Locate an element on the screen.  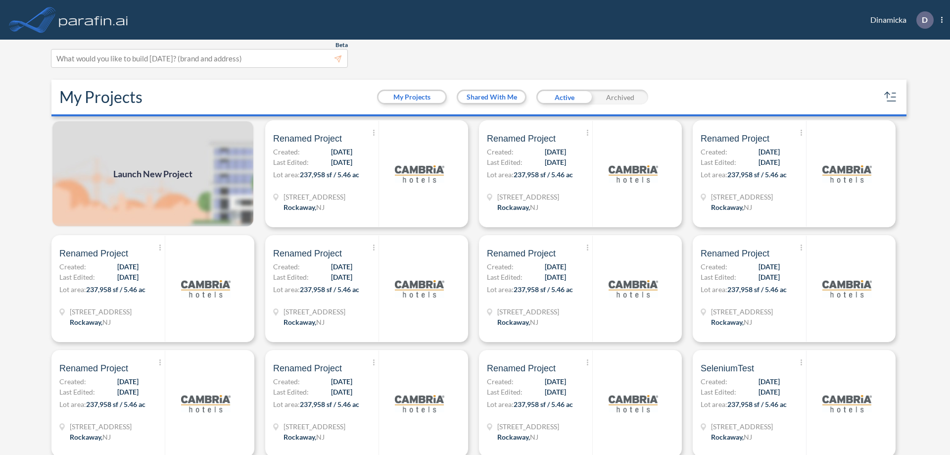
div: Dinamicka is located at coordinates (899, 20).